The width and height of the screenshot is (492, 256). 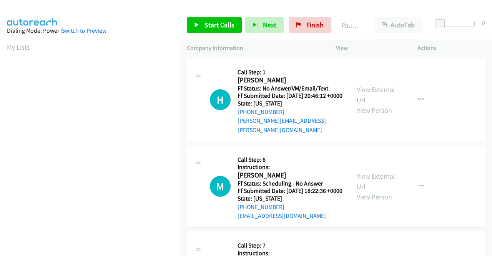 What do you see at coordinates (290, 245) in the screenshot?
I see `h5: Call Step: 7` at bounding box center [290, 245].